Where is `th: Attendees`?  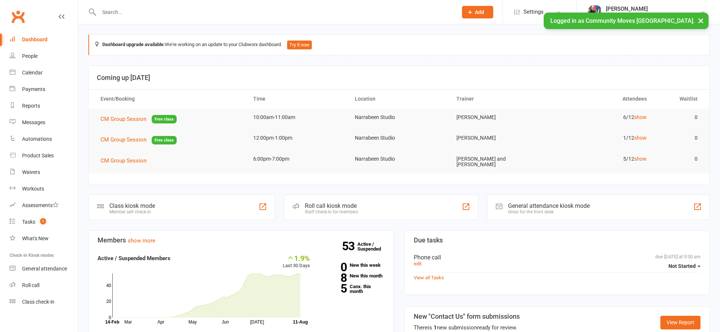 th: Attendees is located at coordinates (602, 99).